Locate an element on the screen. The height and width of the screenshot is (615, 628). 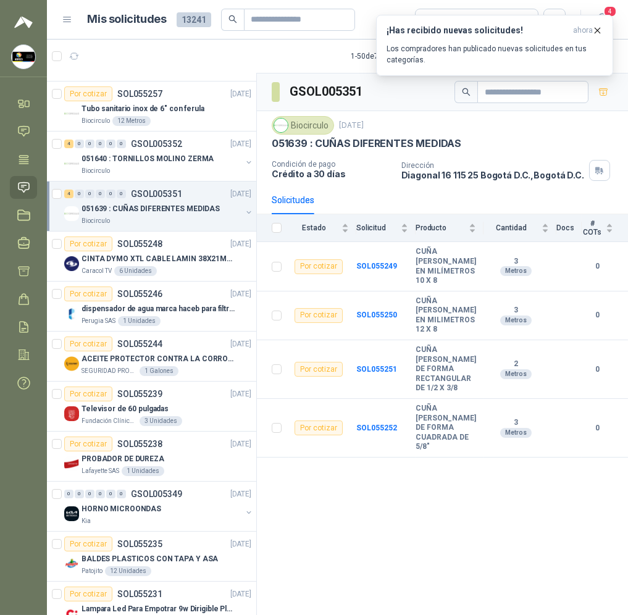
th: Cantidad is located at coordinates (520, 228).